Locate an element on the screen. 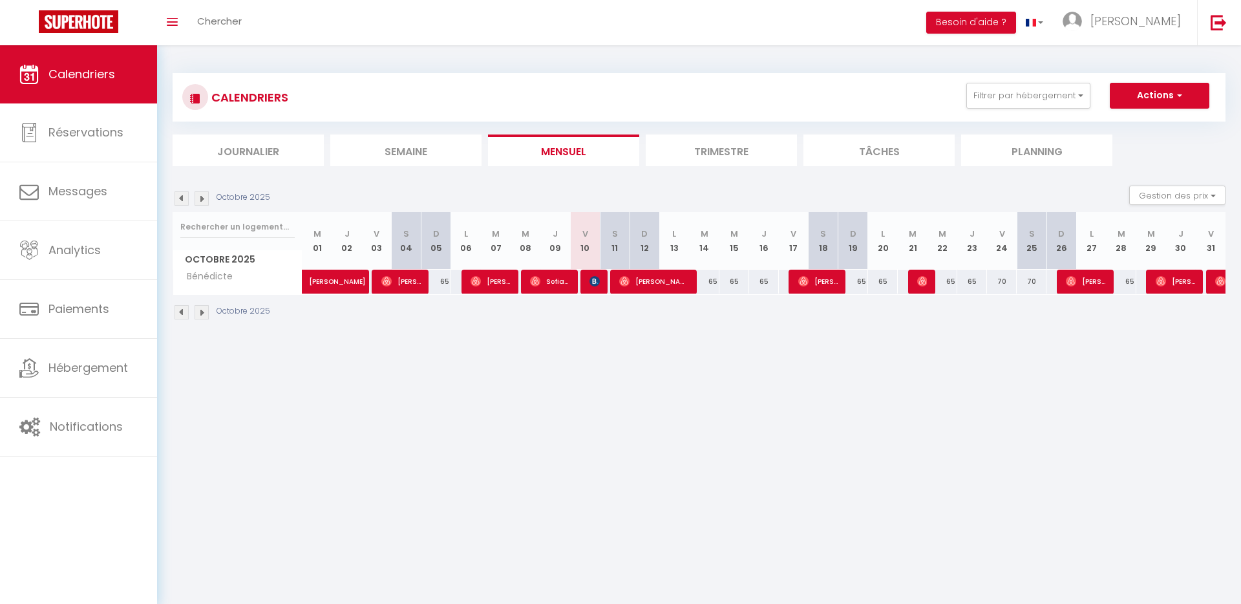  span: Analytics is located at coordinates (74, 250).